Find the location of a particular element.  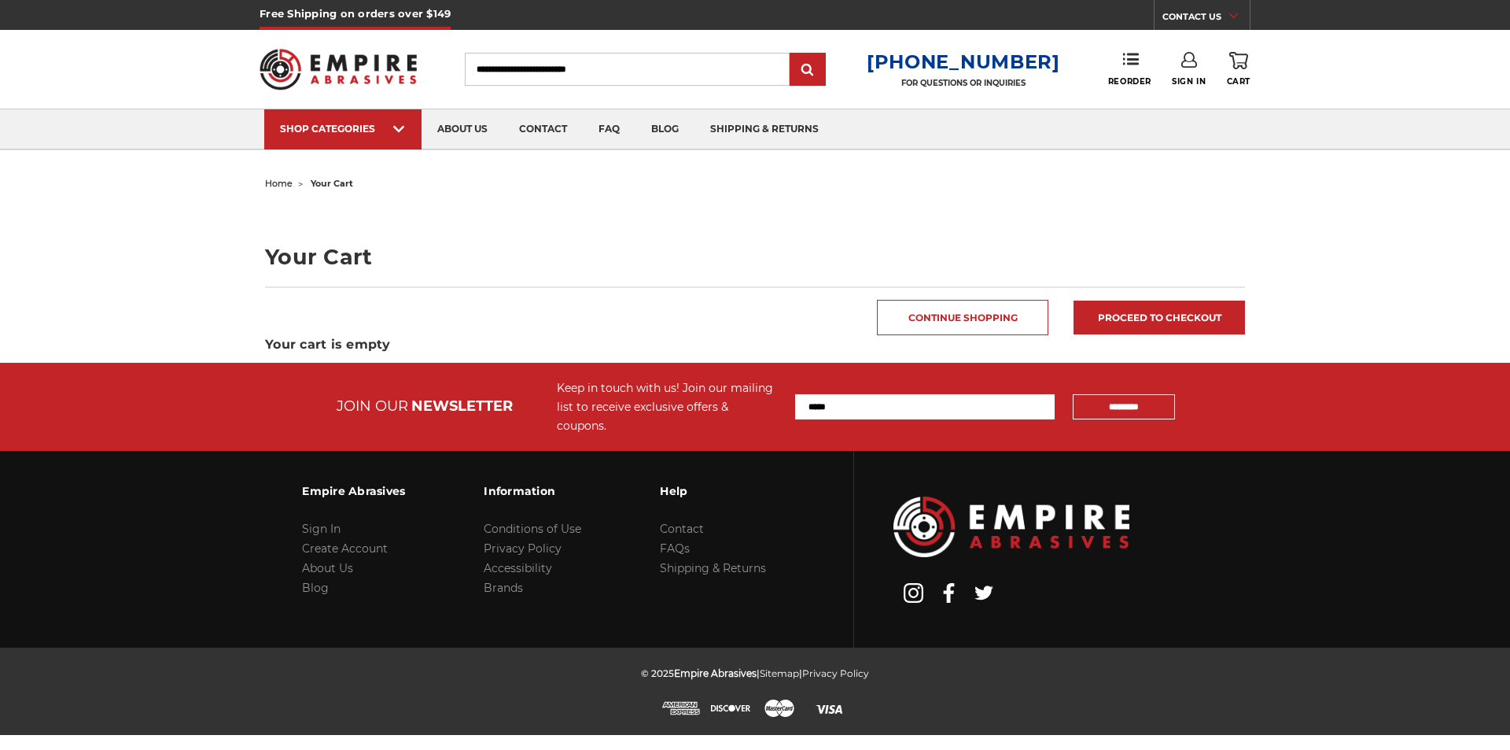

div: SHOP CATEGORIES is located at coordinates (343, 128).